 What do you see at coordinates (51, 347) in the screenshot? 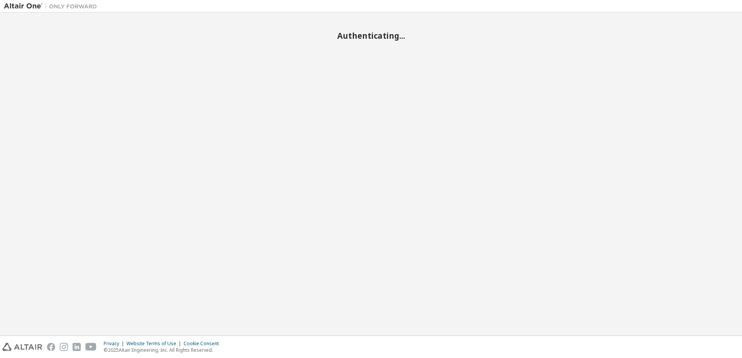
I see `img: facebook.svg` at bounding box center [51, 347].